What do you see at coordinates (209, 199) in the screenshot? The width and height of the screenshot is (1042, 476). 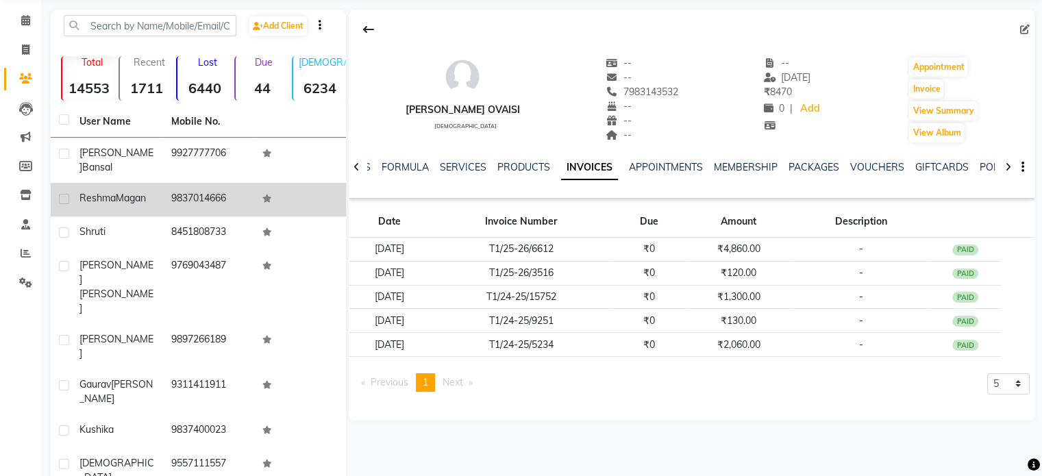 I see `td: 9837014666` at bounding box center [209, 199].